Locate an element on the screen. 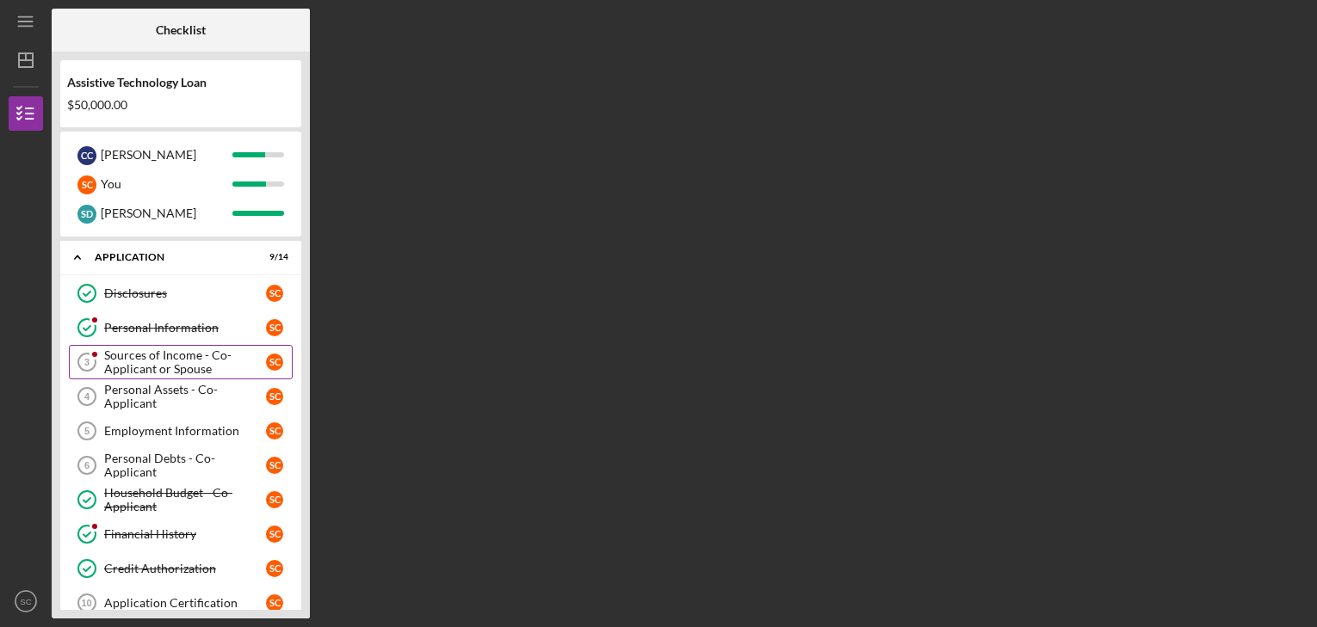  tspan: 5 is located at coordinates (87, 431).